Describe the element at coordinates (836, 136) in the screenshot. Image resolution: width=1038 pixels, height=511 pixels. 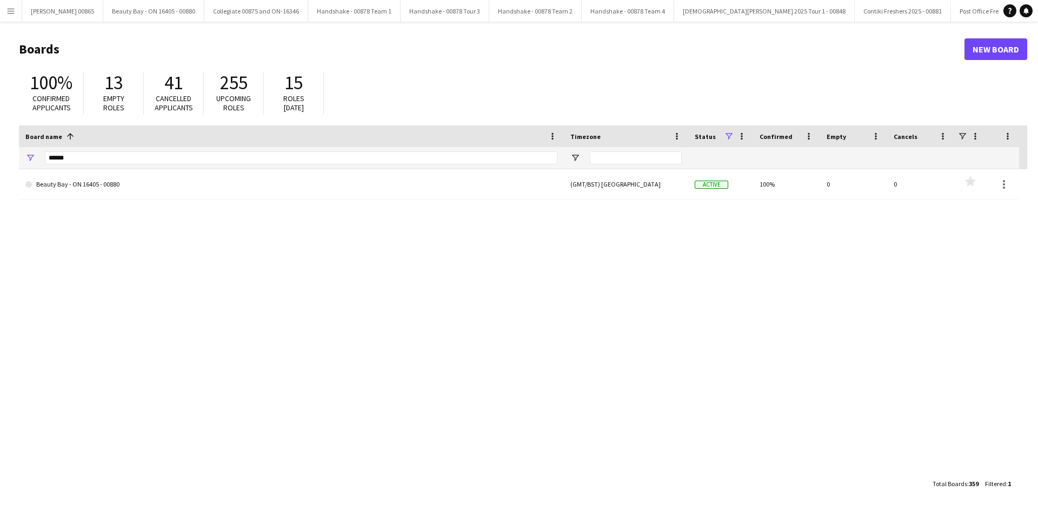
I see `span: Empty` at that location.